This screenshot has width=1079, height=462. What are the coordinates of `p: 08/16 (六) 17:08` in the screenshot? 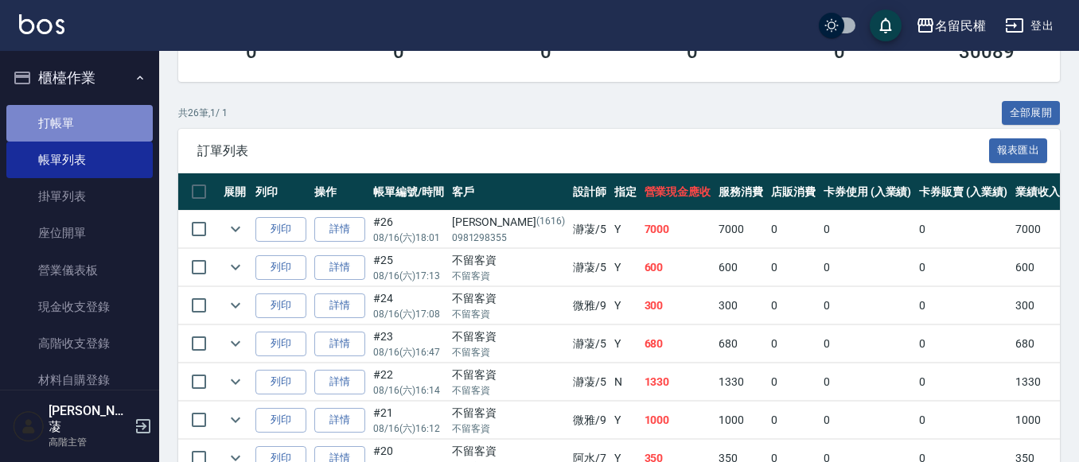 It's located at (408, 314).